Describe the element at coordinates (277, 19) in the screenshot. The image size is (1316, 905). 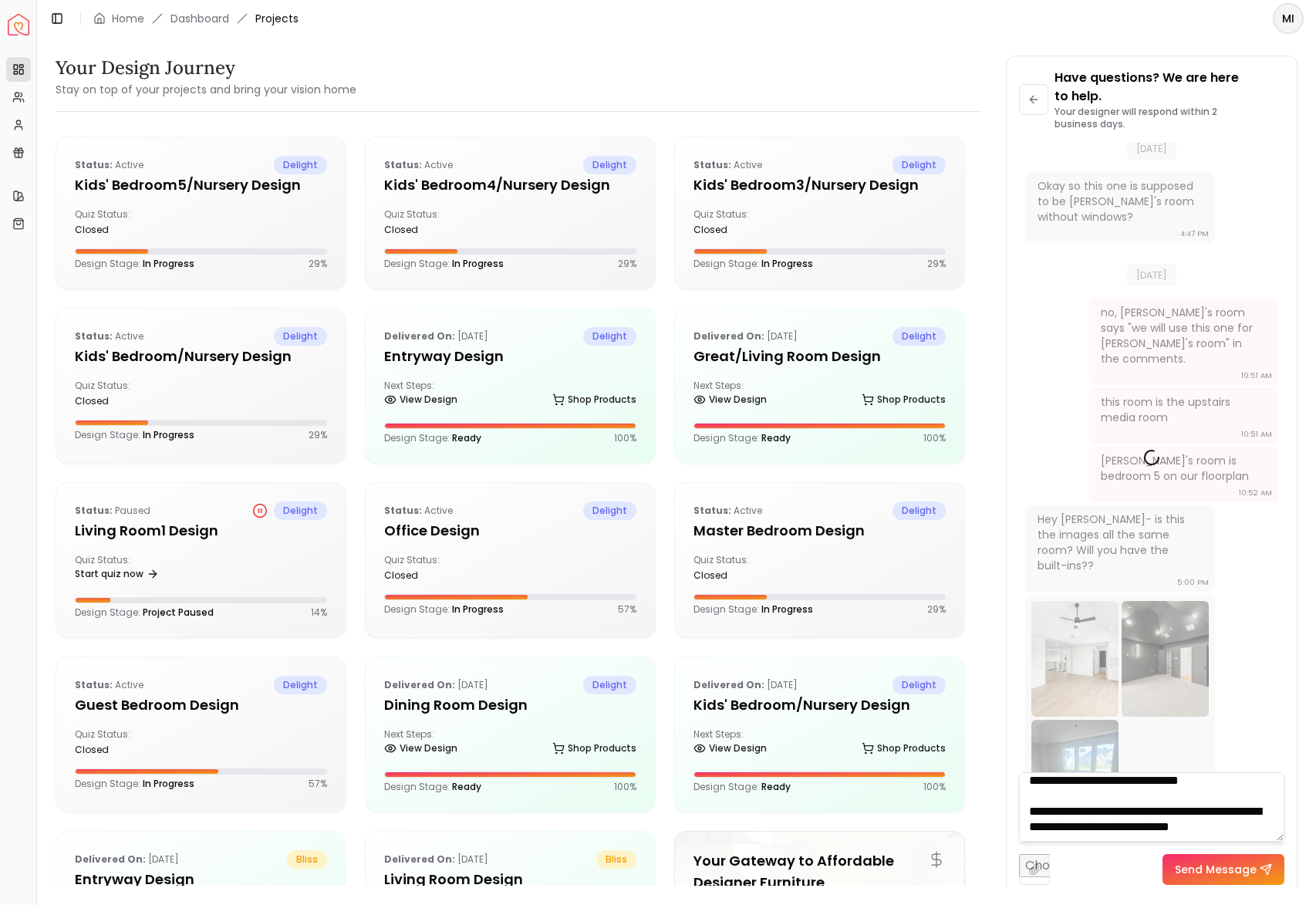
I see `span: Projects` at that location.